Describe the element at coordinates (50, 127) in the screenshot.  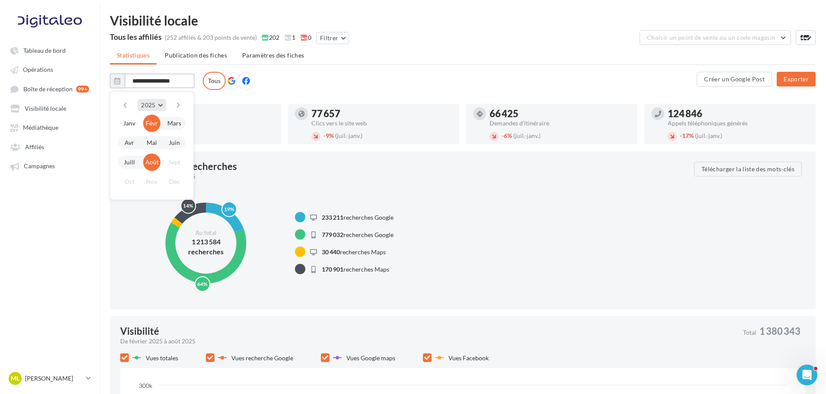
I see `a: Médiathèque` at that location.